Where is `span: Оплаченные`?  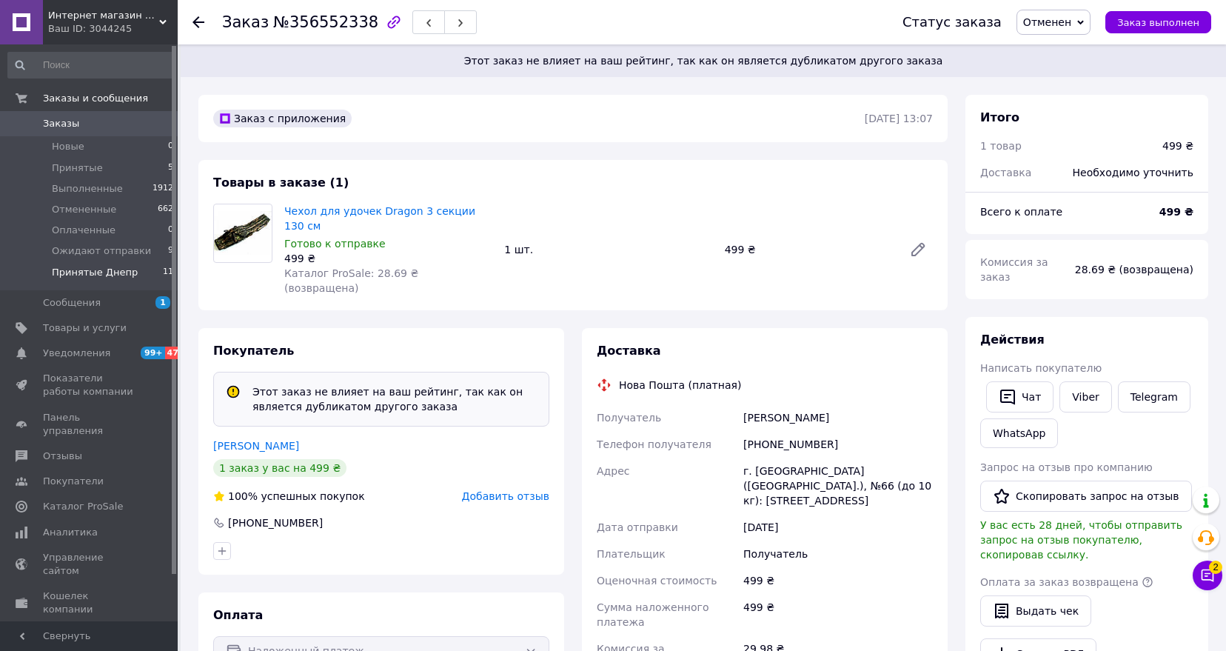
span: Оплаченные is located at coordinates (84, 230).